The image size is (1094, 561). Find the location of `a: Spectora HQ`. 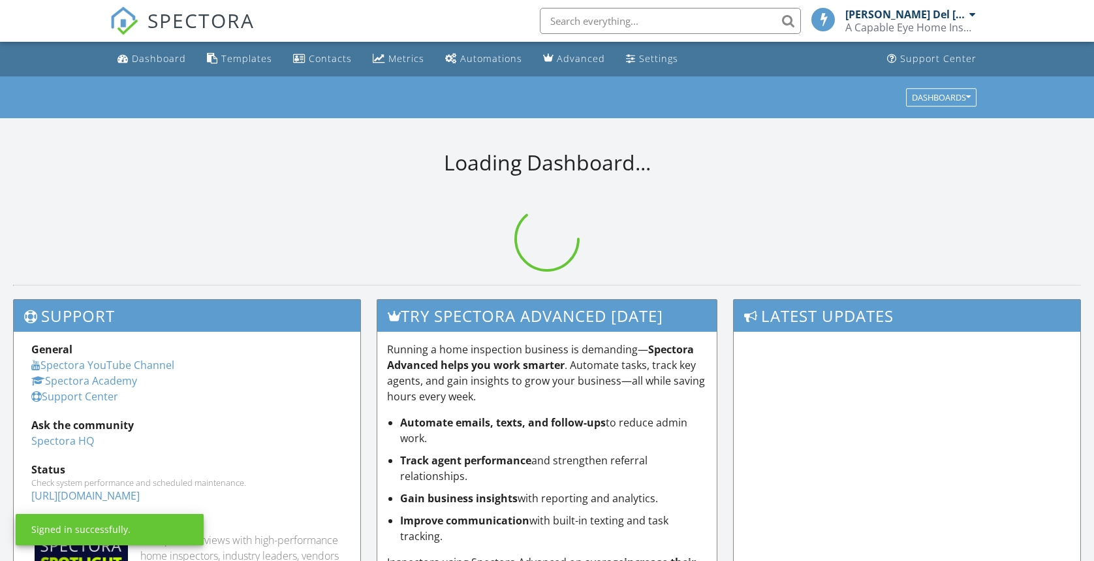

a: Spectora HQ is located at coordinates (63, 441).